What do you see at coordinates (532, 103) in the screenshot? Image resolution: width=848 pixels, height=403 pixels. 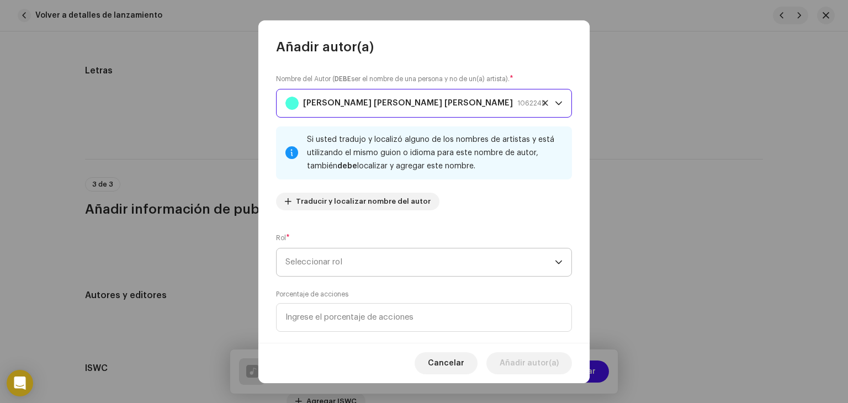 I see `span: 1062249` at bounding box center [532, 103].